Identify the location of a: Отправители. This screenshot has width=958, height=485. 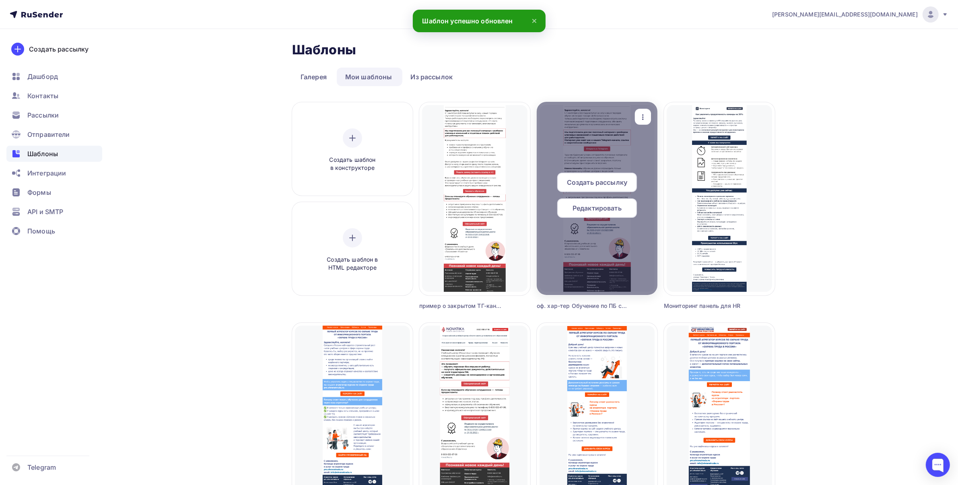
(54, 134).